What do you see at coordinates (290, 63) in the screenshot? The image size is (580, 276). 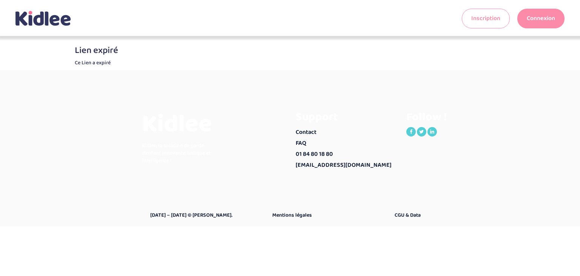 I see `p: Ce Lien a expiré` at bounding box center [290, 63].